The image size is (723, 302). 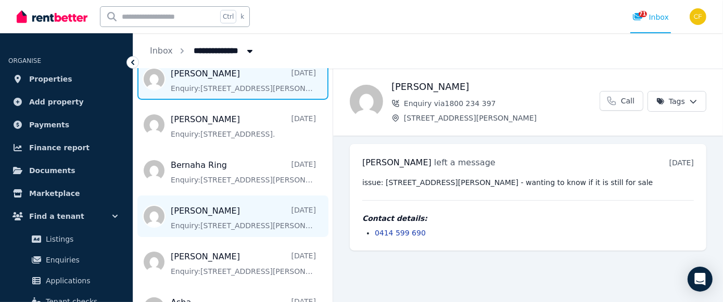 I want to click on span: 71, so click(x=643, y=14).